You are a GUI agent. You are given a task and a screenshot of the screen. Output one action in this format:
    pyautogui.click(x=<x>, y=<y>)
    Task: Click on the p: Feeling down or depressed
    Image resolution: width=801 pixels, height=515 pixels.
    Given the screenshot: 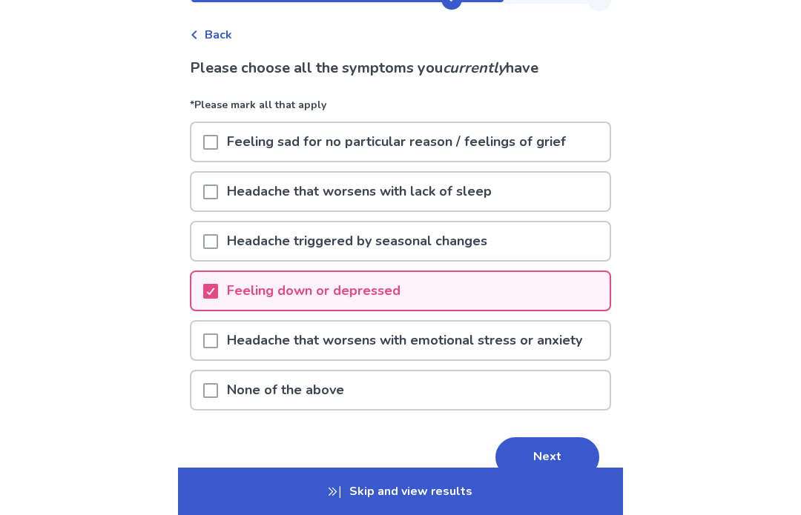 What is the action you would take?
    pyautogui.click(x=314, y=291)
    